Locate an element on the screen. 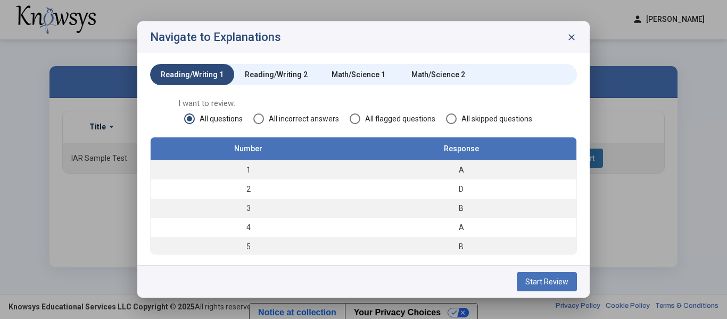  div: D is located at coordinates (461, 189).